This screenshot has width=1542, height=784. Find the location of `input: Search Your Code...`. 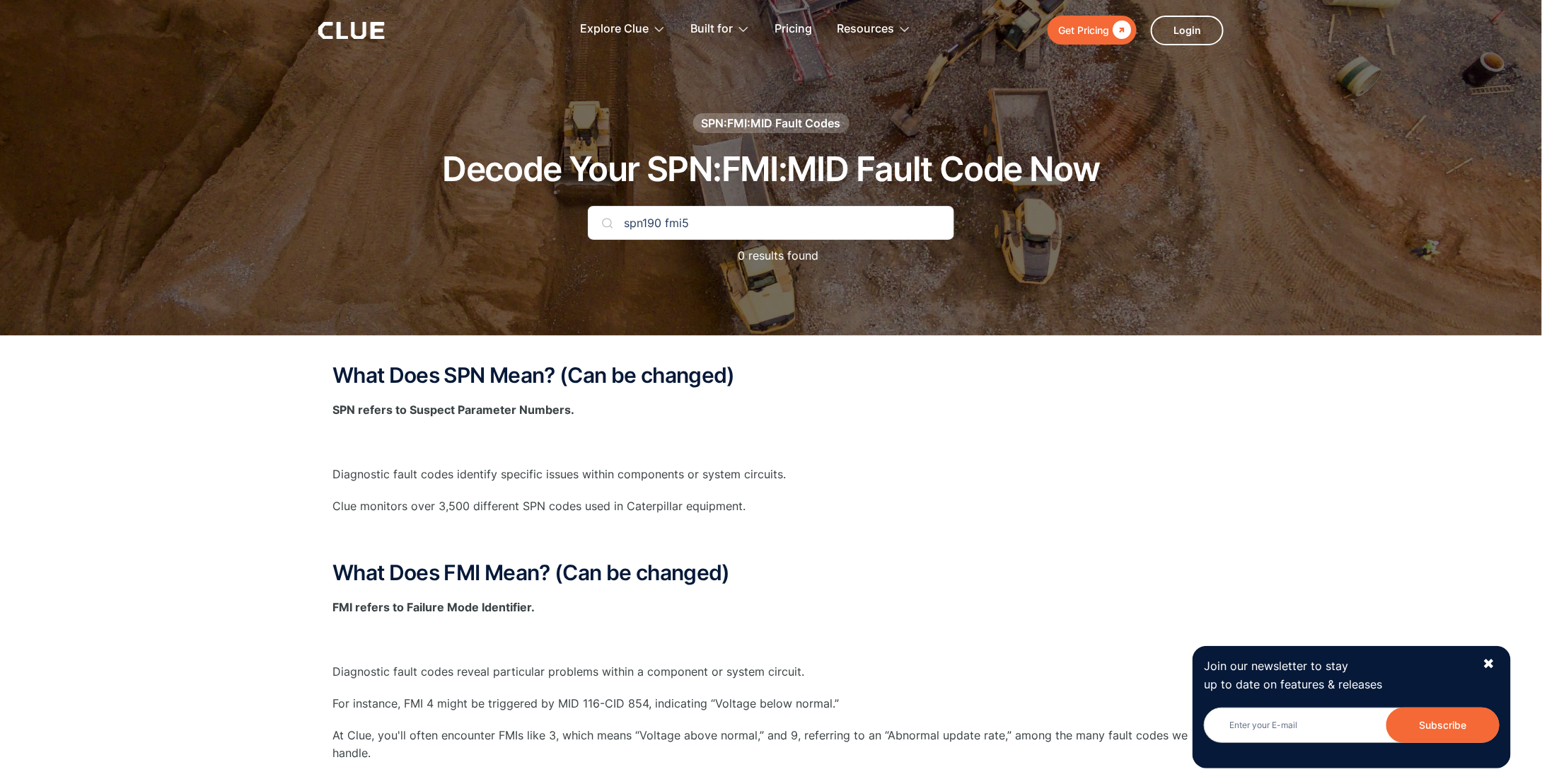

input: Search Your Code... is located at coordinates (771, 223).